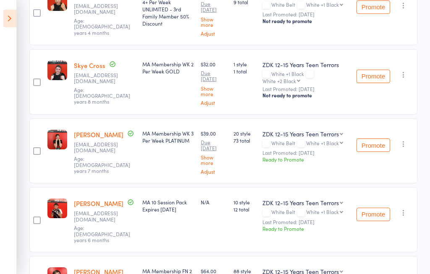 The image size is (430, 274). Describe the element at coordinates (89, 65) in the screenshot. I see `a: Skye Cross` at that location.